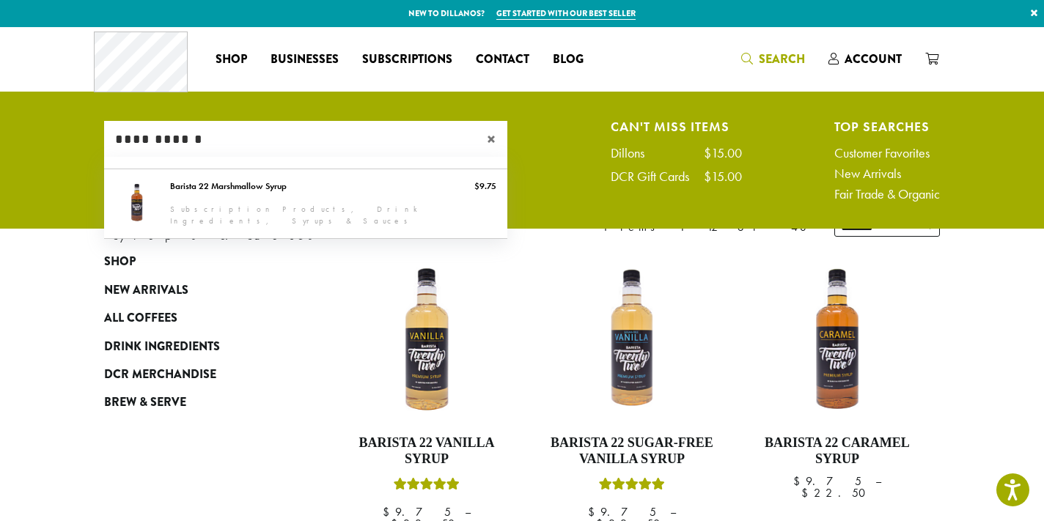 This screenshot has width=1044, height=521. What do you see at coordinates (427, 339) in the screenshot?
I see `img: VANILLA-300x300.png` at bounding box center [427, 339].